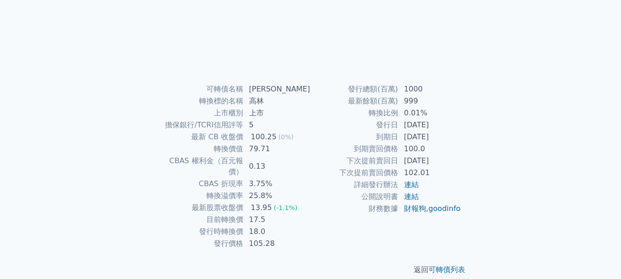  What do you see at coordinates (264, 137) in the screenshot?
I see `div: 100.25` at bounding box center [264, 137].